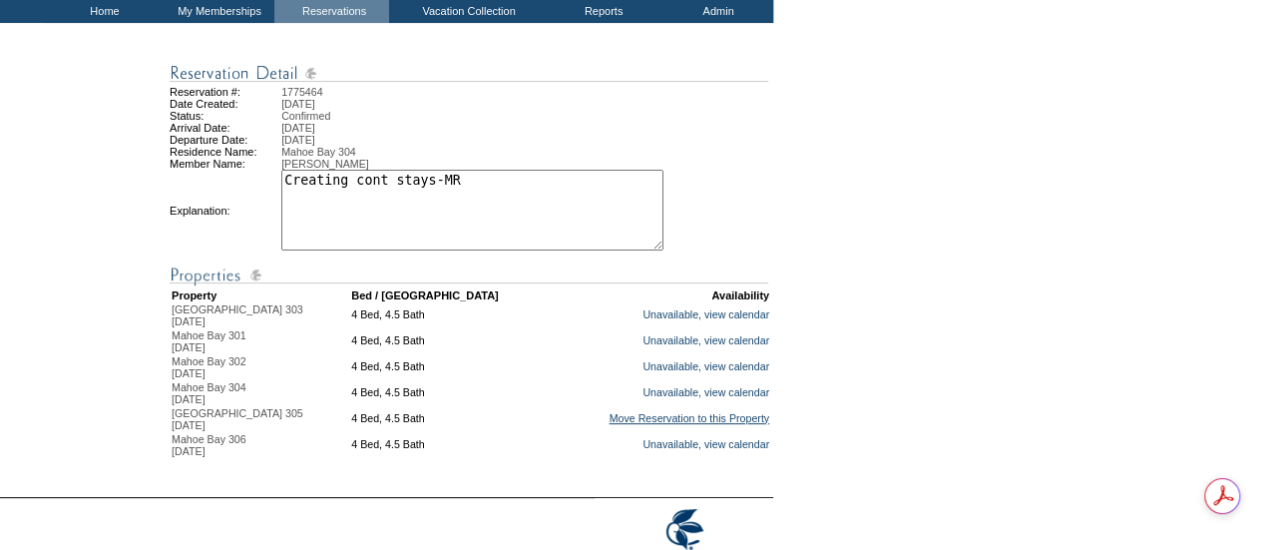 The image size is (1262, 550). I want to click on span: Confirmed, so click(305, 116).